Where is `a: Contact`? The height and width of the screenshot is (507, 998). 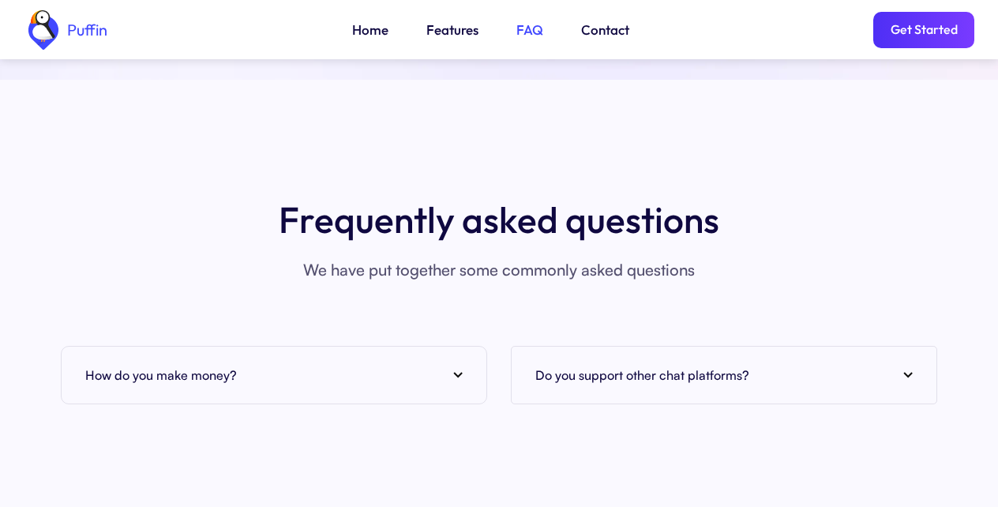
a: Contact is located at coordinates (605, 30).